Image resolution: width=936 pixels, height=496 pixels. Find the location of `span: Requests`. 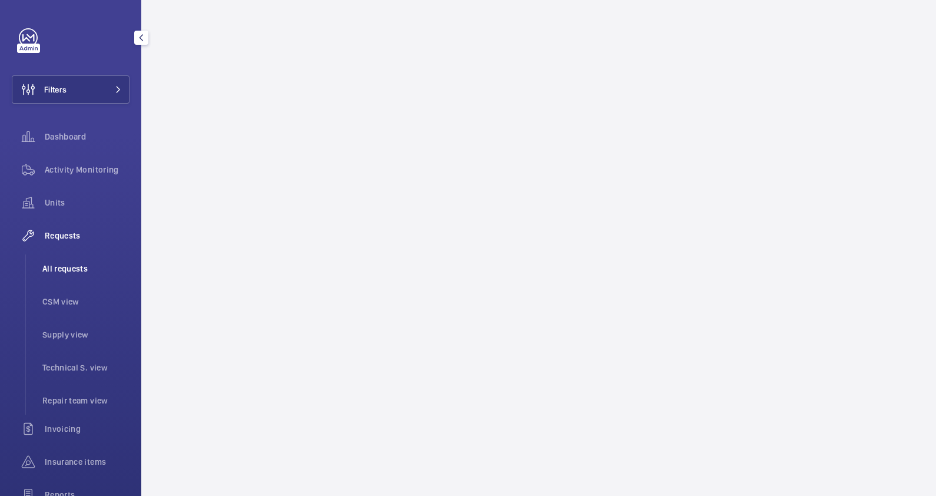

span: Requests is located at coordinates (87, 235).